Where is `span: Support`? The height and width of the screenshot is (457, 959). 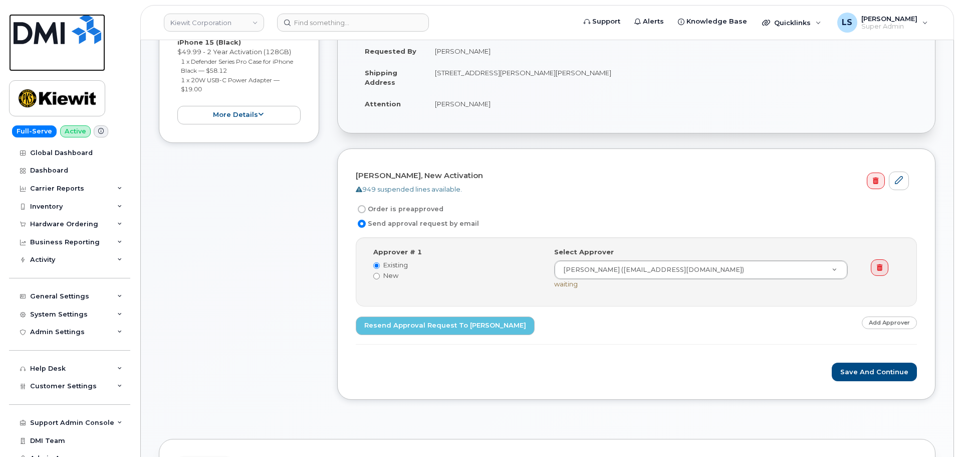
span: Support is located at coordinates (607, 22).